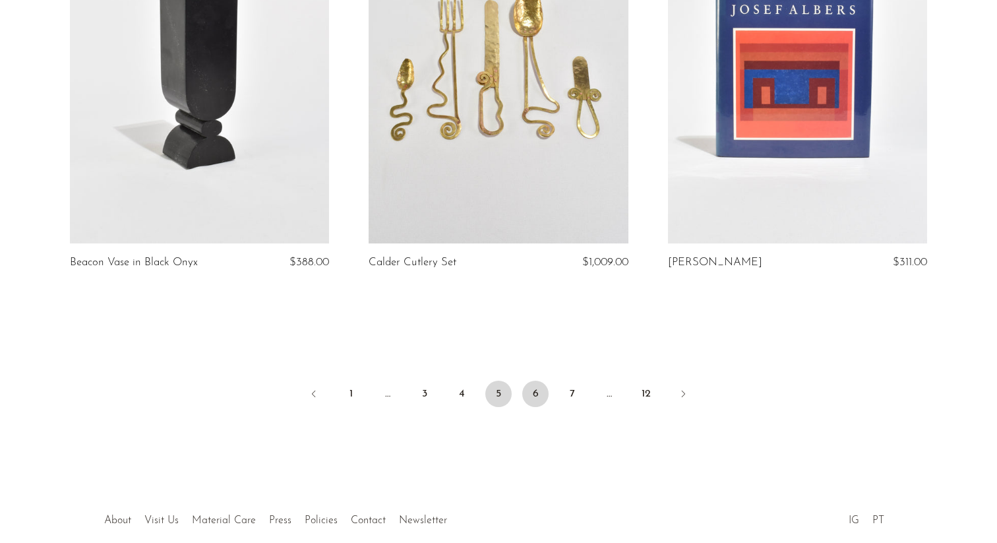 This screenshot has width=997, height=543. Describe the element at coordinates (117, 520) in the screenshot. I see `a: About` at that location.